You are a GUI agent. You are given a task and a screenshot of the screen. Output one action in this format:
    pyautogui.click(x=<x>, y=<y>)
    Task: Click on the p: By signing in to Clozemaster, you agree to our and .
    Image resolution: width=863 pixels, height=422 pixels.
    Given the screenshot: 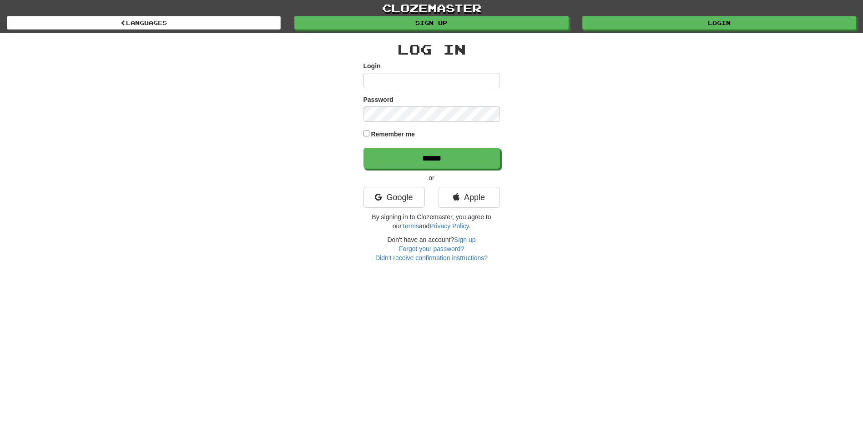 What is the action you would take?
    pyautogui.click(x=432, y=222)
    